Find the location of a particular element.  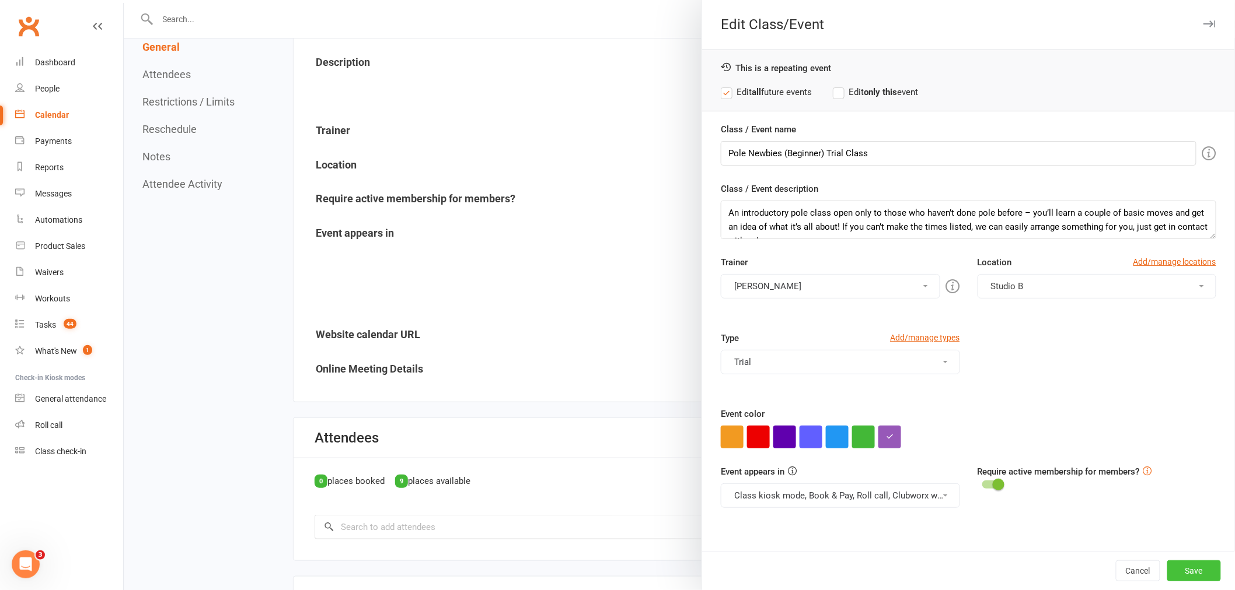

a: Add/manage locations is located at coordinates (1174, 262).